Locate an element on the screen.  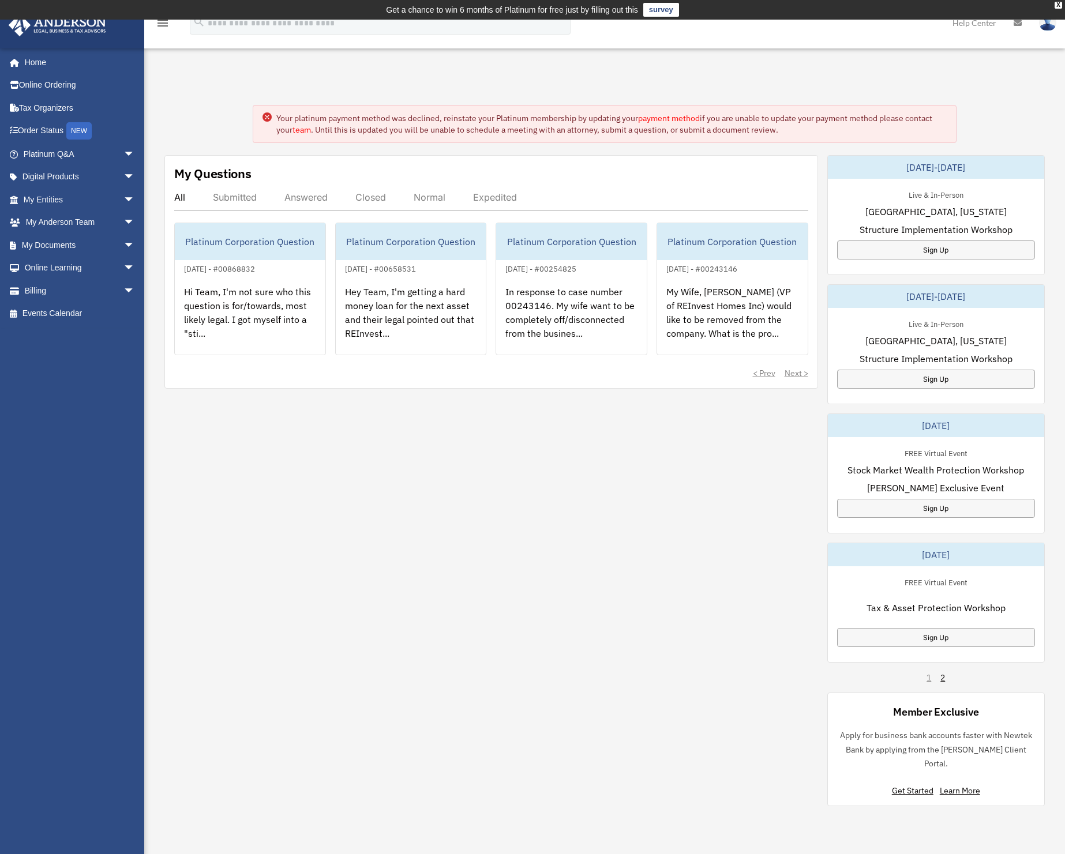
i: search is located at coordinates (199, 22).